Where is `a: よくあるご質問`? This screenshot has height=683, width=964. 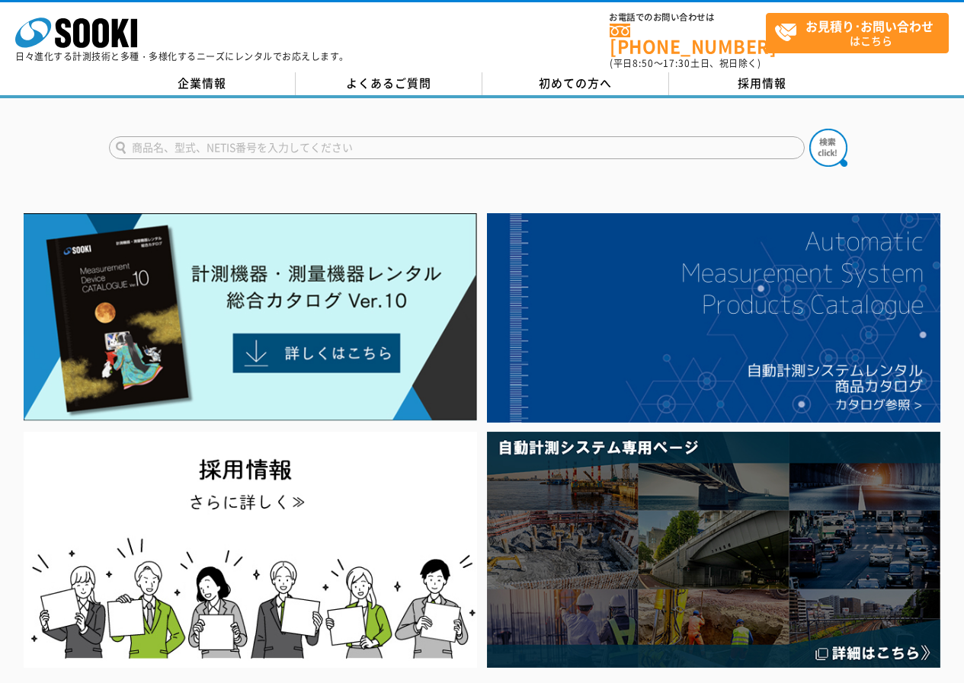
a: よくあるご質問 is located at coordinates (389, 84).